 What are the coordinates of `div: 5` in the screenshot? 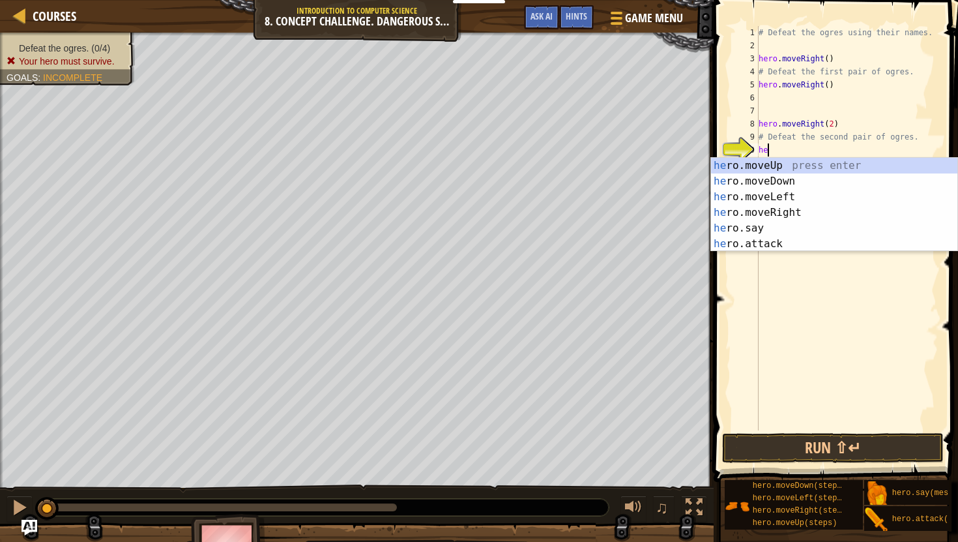 It's located at (745, 85).